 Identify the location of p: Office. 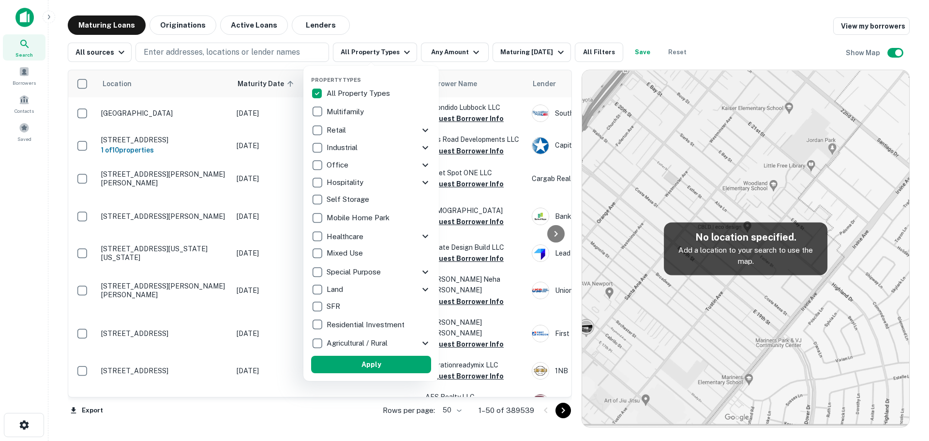
(338, 165).